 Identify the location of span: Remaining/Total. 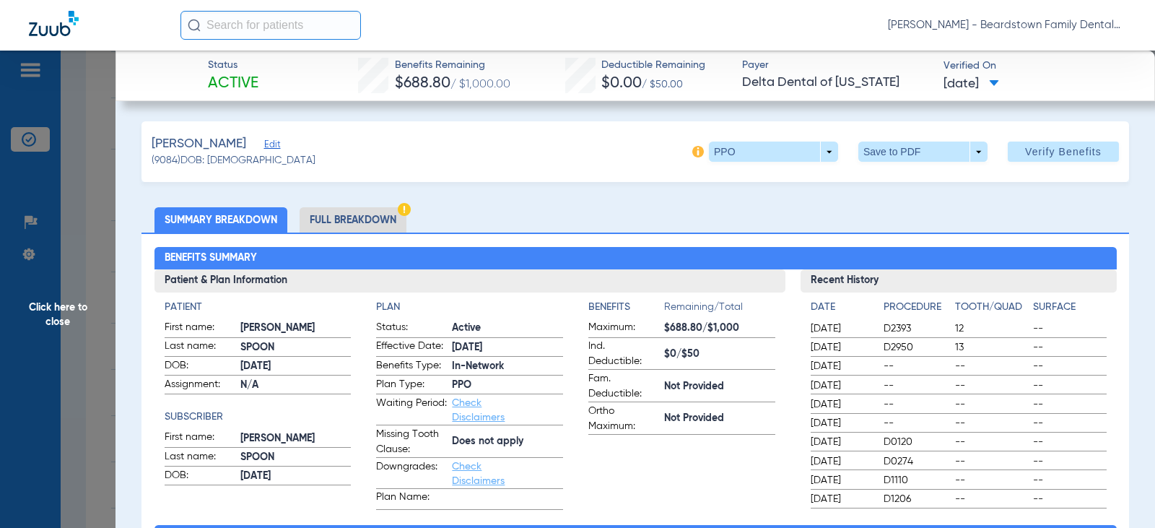
(720, 310).